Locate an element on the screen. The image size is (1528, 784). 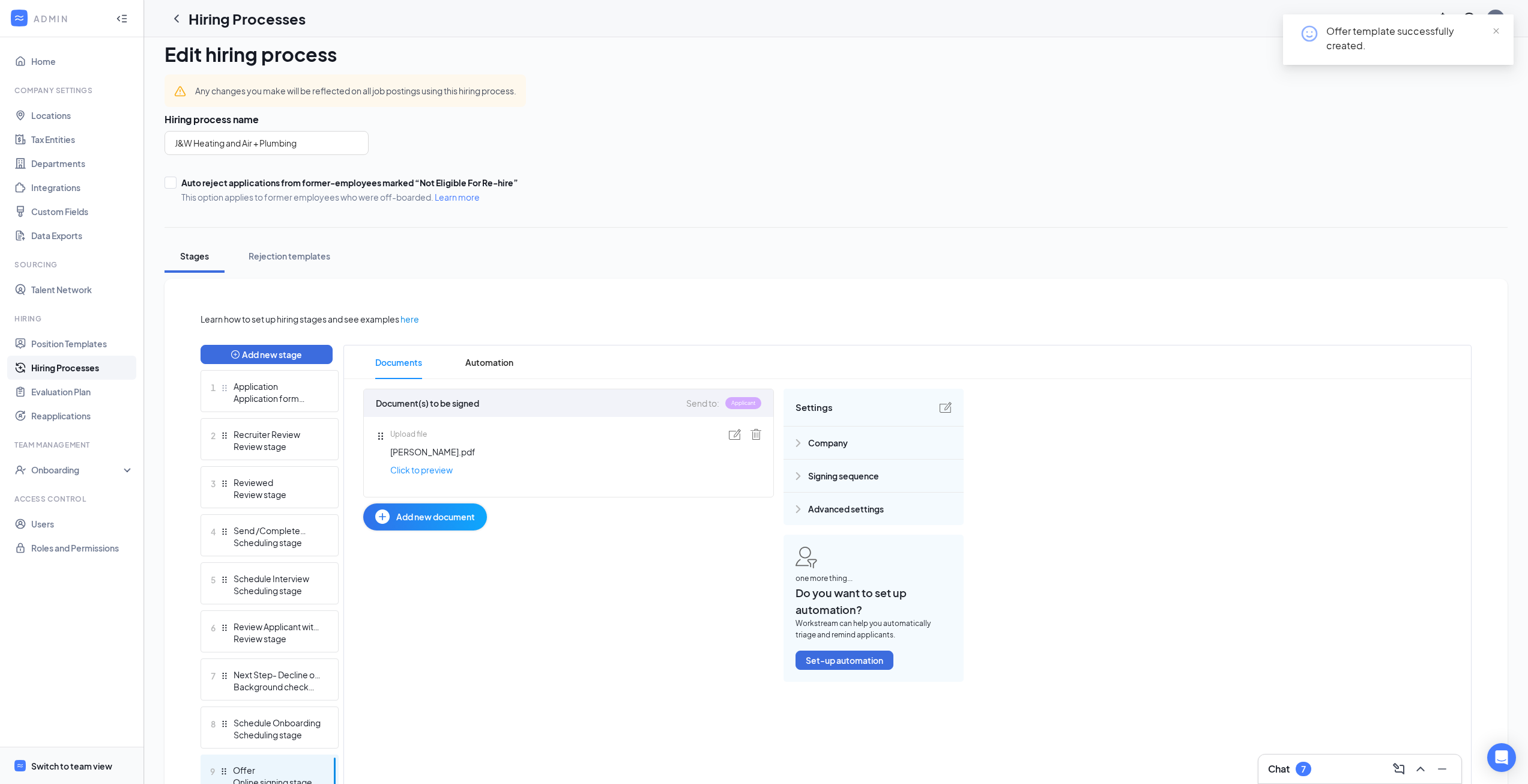
div: Team Management is located at coordinates (73, 444).